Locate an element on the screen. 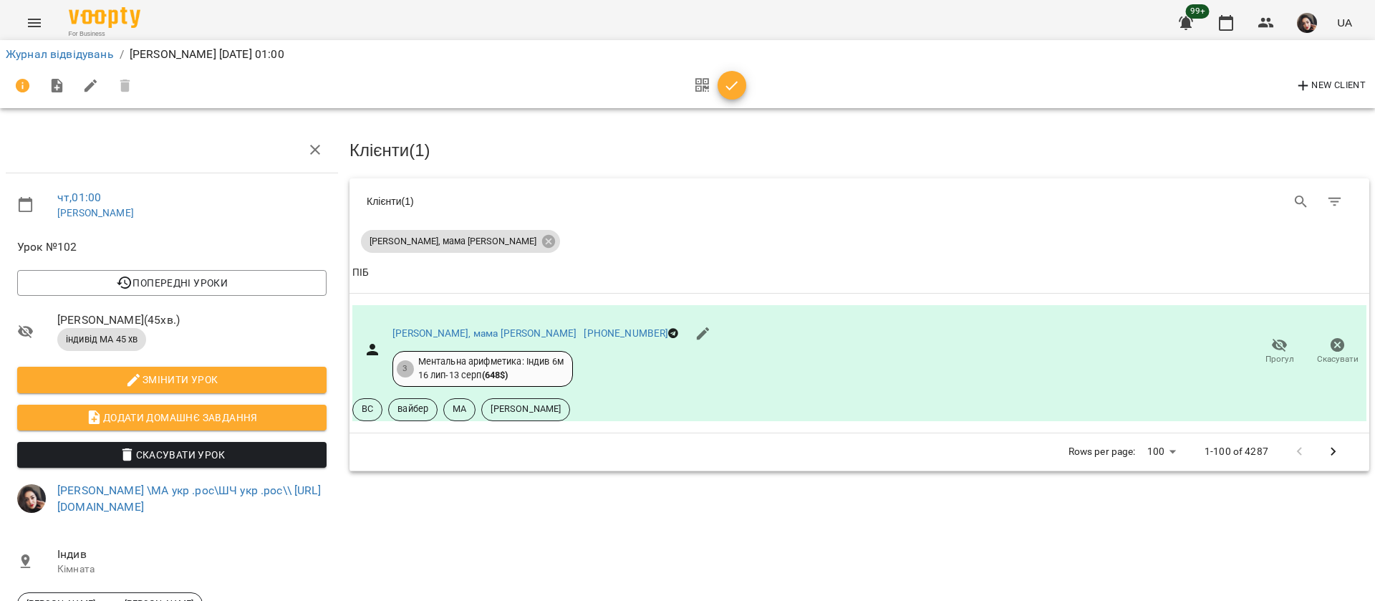 The image size is (1375, 601). div: Ментальна арифметика: Індив 6м 16 лип - 13 серп is located at coordinates (491, 368).